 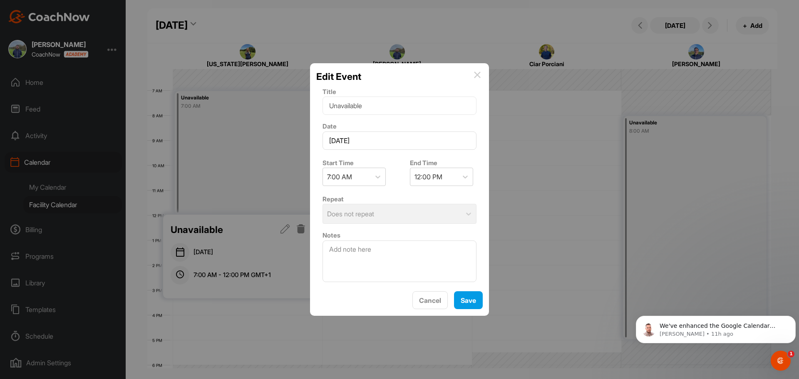 I want to click on button: Cancel, so click(x=430, y=300).